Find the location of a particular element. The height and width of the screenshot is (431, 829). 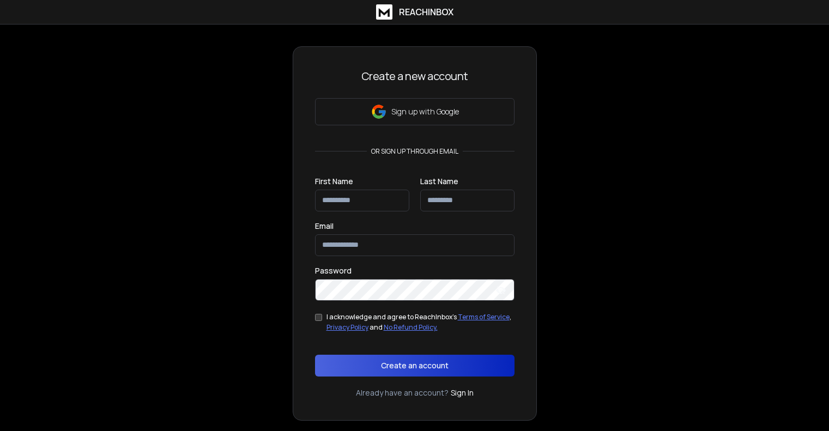

label: Last Name is located at coordinates (439, 182).